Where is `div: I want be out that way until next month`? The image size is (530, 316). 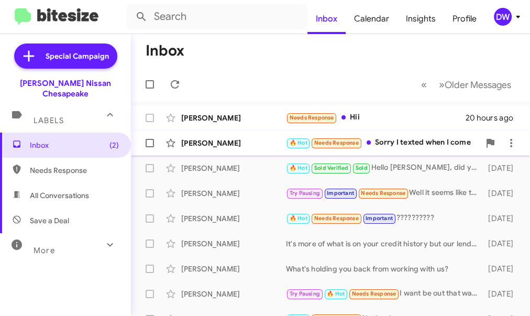 div: I want be out that way until next month is located at coordinates (385, 293).